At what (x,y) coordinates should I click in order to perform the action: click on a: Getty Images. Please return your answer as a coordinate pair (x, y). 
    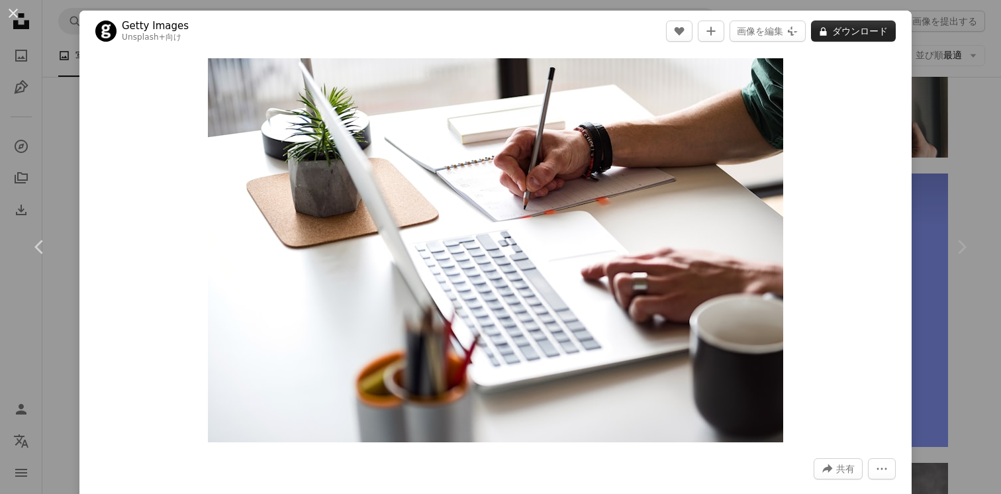
    Looking at the image, I should click on (155, 26).